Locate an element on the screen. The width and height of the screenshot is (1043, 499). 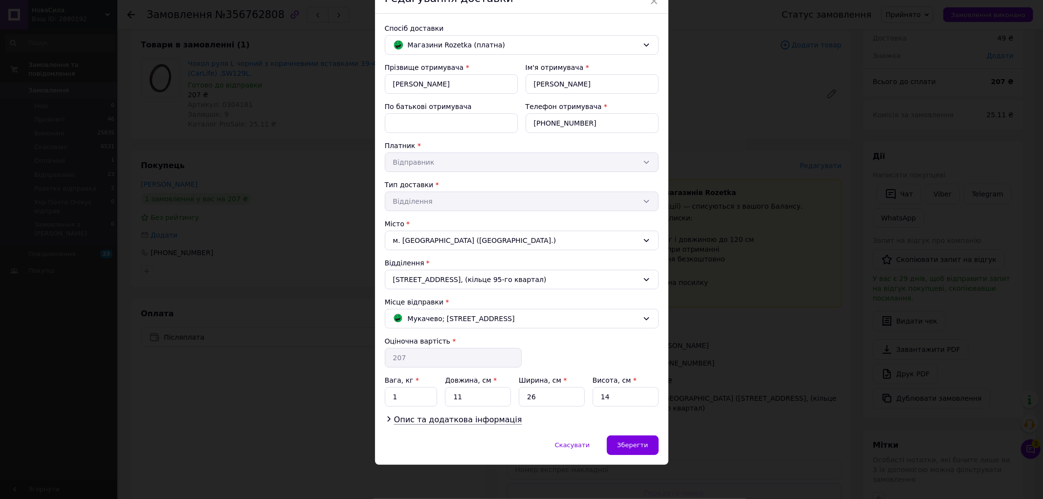
label: Телефон отримувача is located at coordinates (564, 107).